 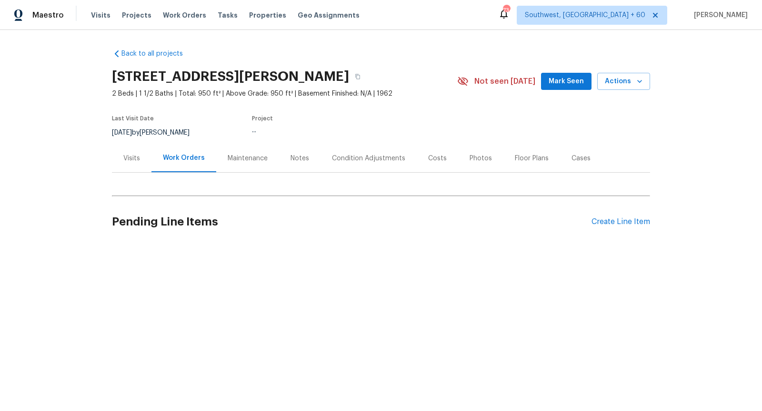 What do you see at coordinates (623, 81) in the screenshot?
I see `span: Actions` at bounding box center [623, 81].